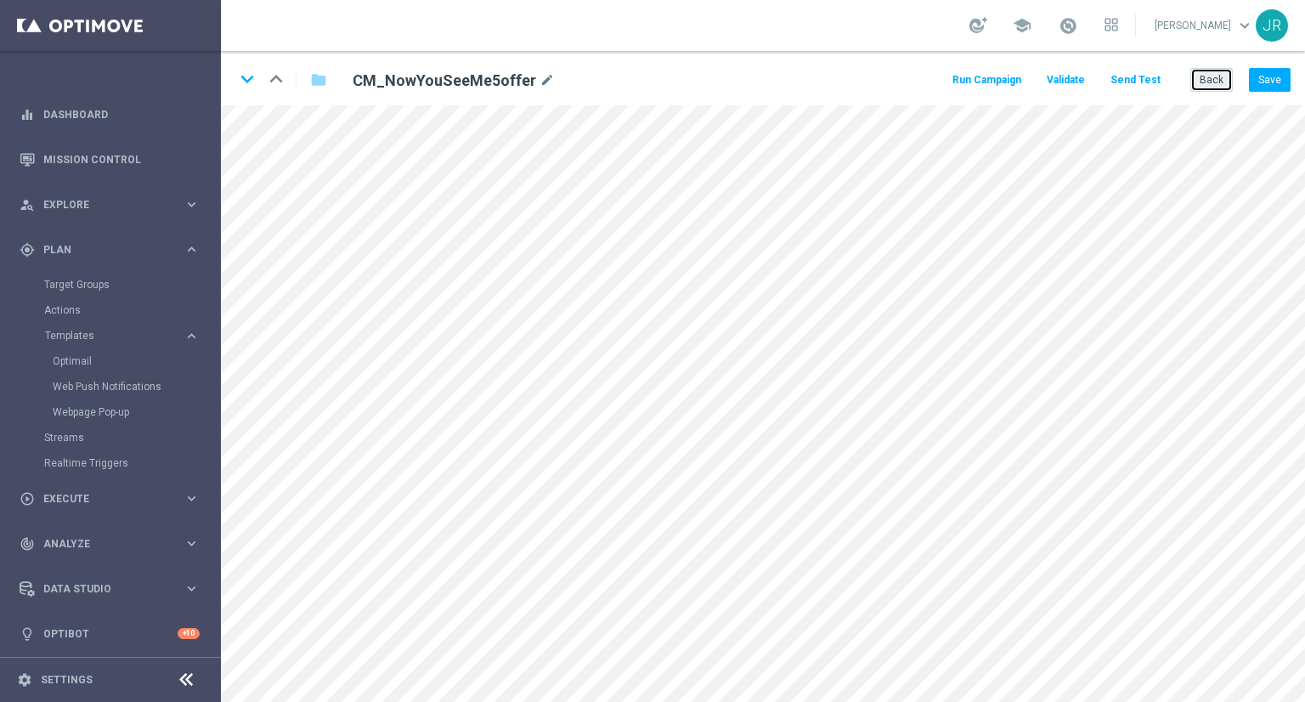 The width and height of the screenshot is (1305, 702). What do you see at coordinates (110, 114) in the screenshot?
I see `div: Dashboard` at bounding box center [110, 114].